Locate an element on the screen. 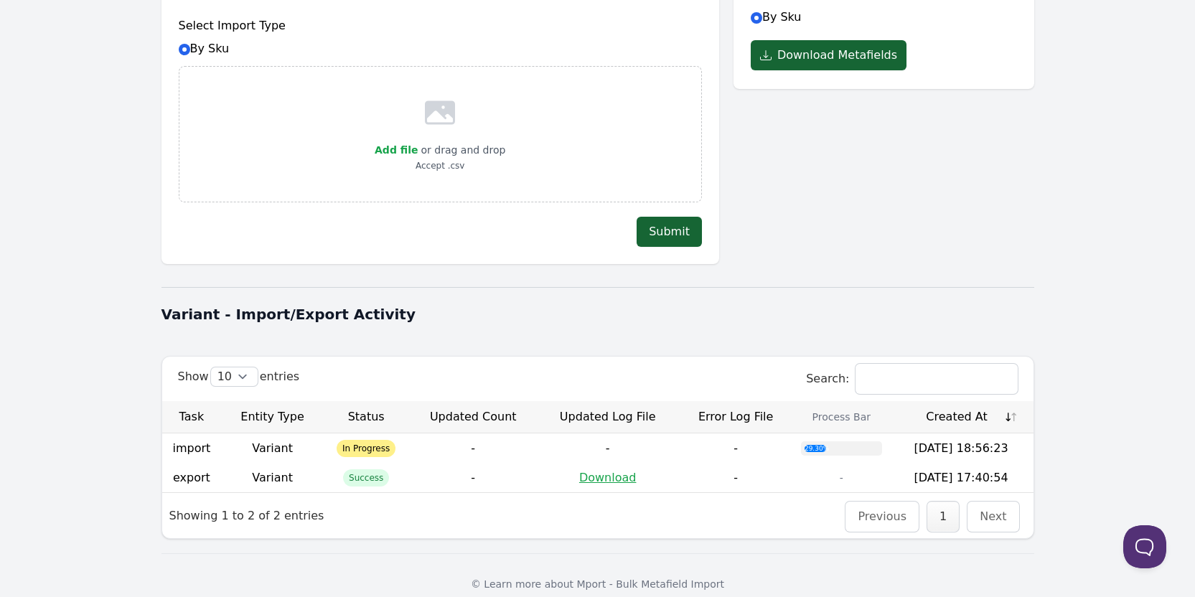 Image resolution: width=1195 pixels, height=597 pixels. h1: Variant - Import/Export Activity is located at coordinates (598, 314).